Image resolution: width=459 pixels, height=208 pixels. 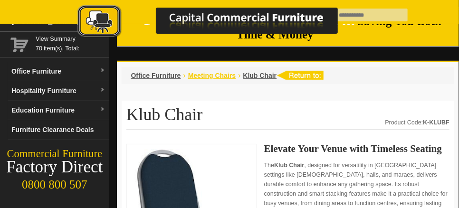 I want to click on span: 70 item(s), Total:, so click(x=70, y=43).